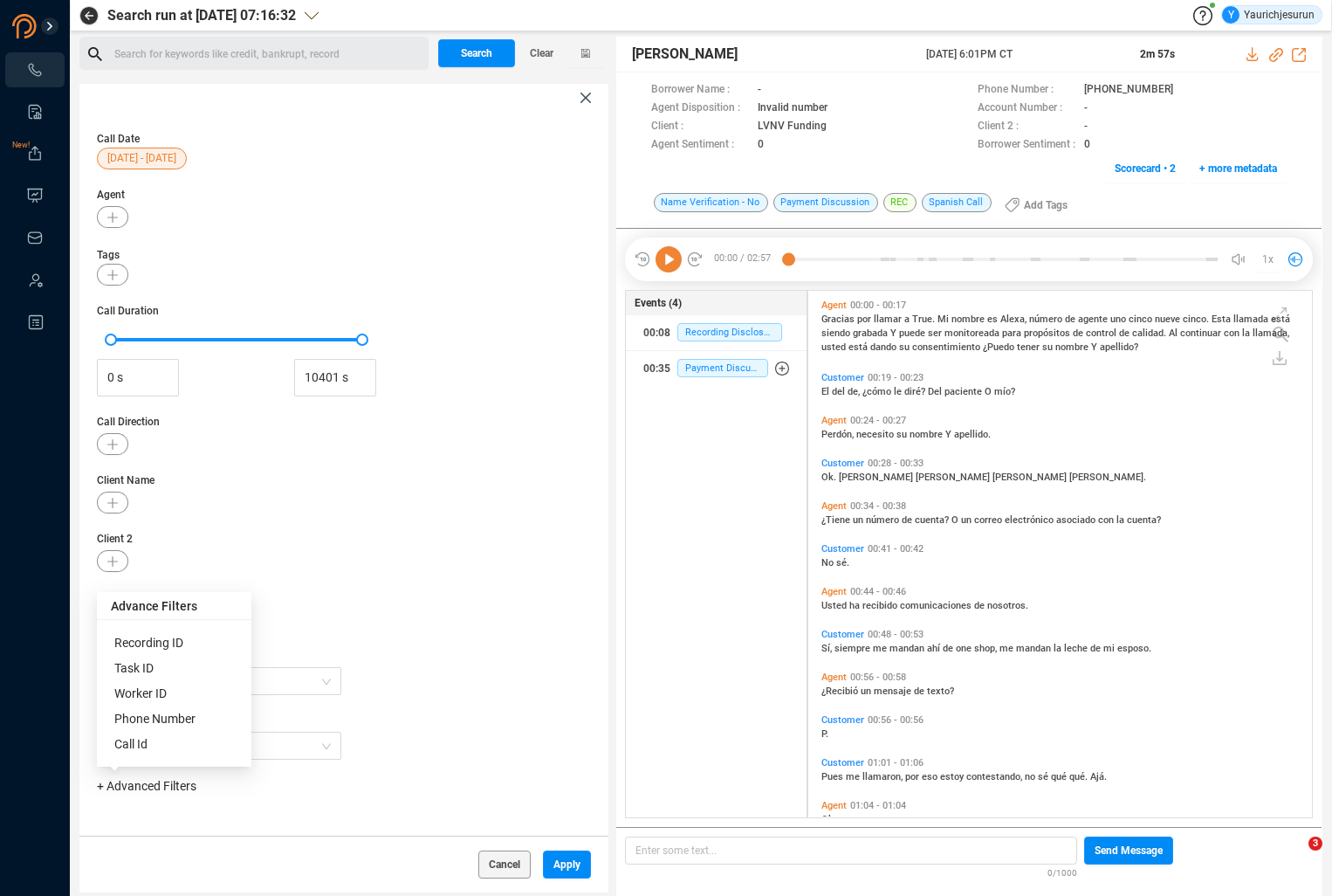 Image resolution: width=1332 pixels, height=896 pixels. Describe the element at coordinates (1026, 127) in the screenshot. I see `span: Client 2 :` at that location.